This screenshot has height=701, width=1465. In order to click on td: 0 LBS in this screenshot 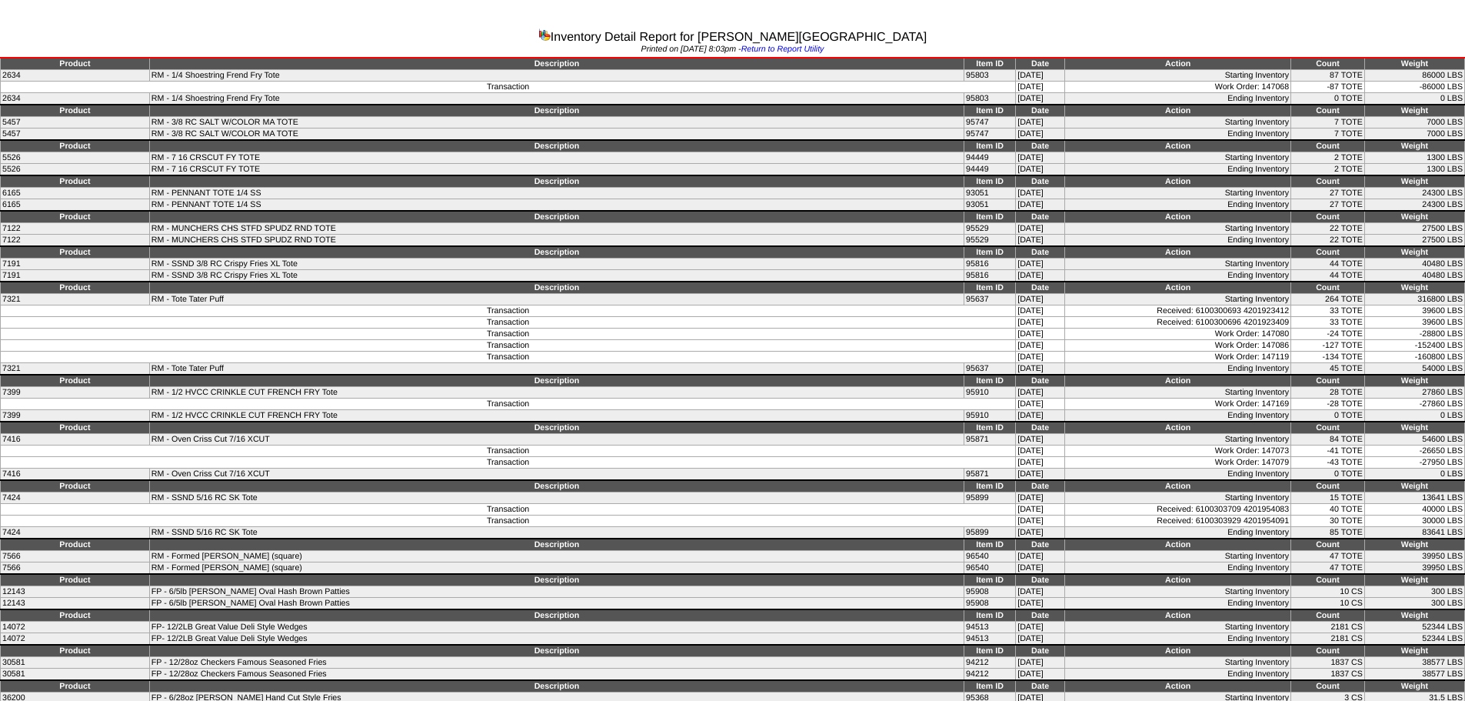, I will do `click(1414, 475)`.